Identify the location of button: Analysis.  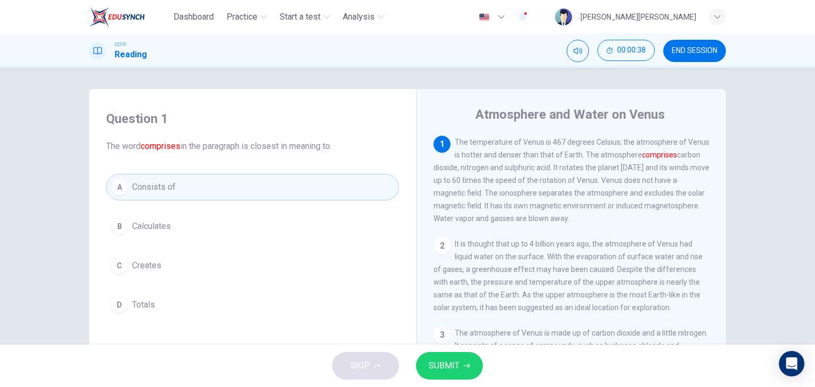
(363, 17).